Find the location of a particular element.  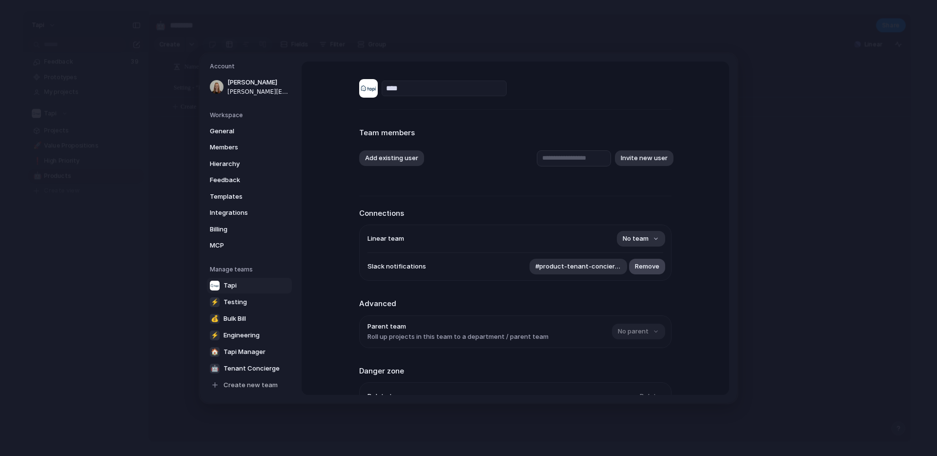

span: Slack notifications is located at coordinates (397, 266).